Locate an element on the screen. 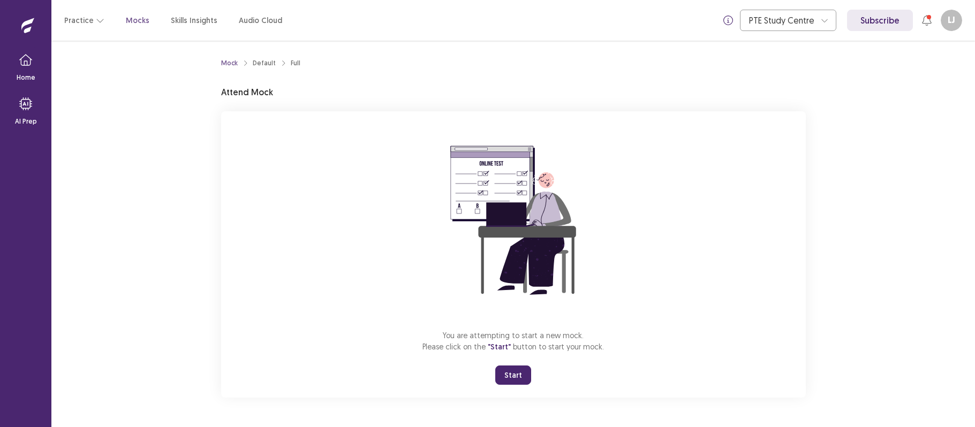  p: You are attempting to start a new mock. Please click on the button to start your mock. is located at coordinates (513, 341).